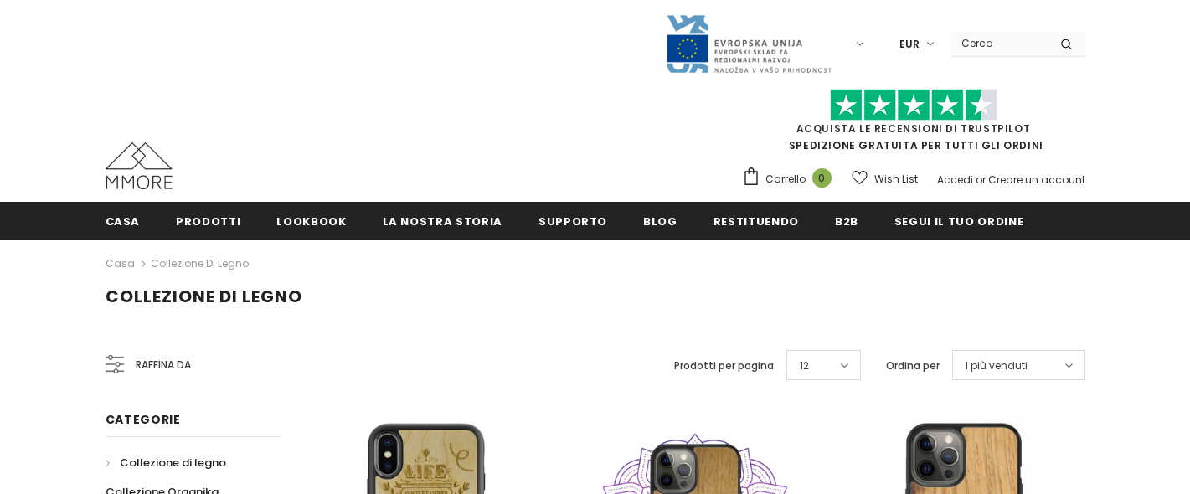 The image size is (1190, 494). I want to click on span: Prodotti, so click(208, 221).